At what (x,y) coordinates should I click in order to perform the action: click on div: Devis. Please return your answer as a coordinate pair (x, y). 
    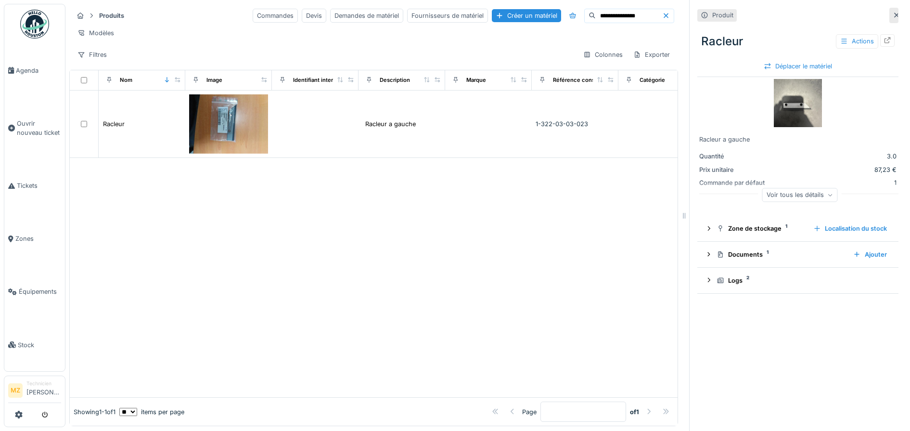
    Looking at the image, I should click on (314, 15).